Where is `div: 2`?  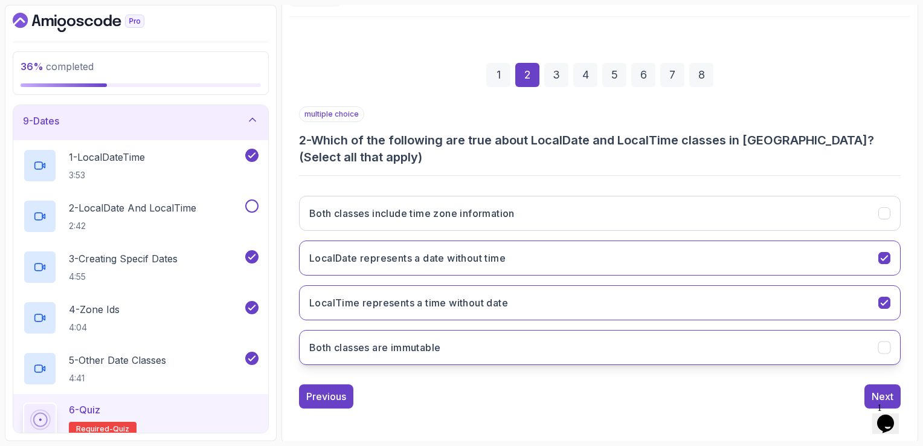
div: 2 is located at coordinates (527, 75).